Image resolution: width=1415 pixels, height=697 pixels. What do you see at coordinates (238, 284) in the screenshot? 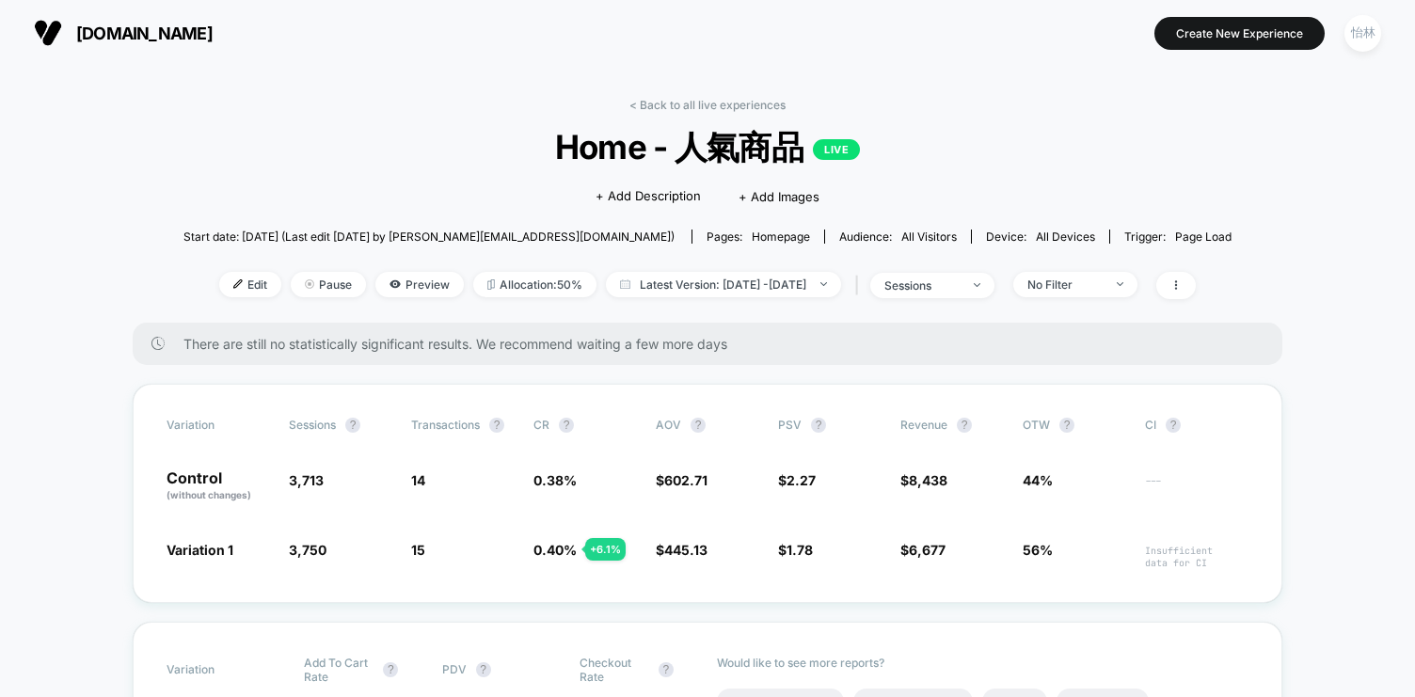
I see `img: edit` at bounding box center [238, 284].